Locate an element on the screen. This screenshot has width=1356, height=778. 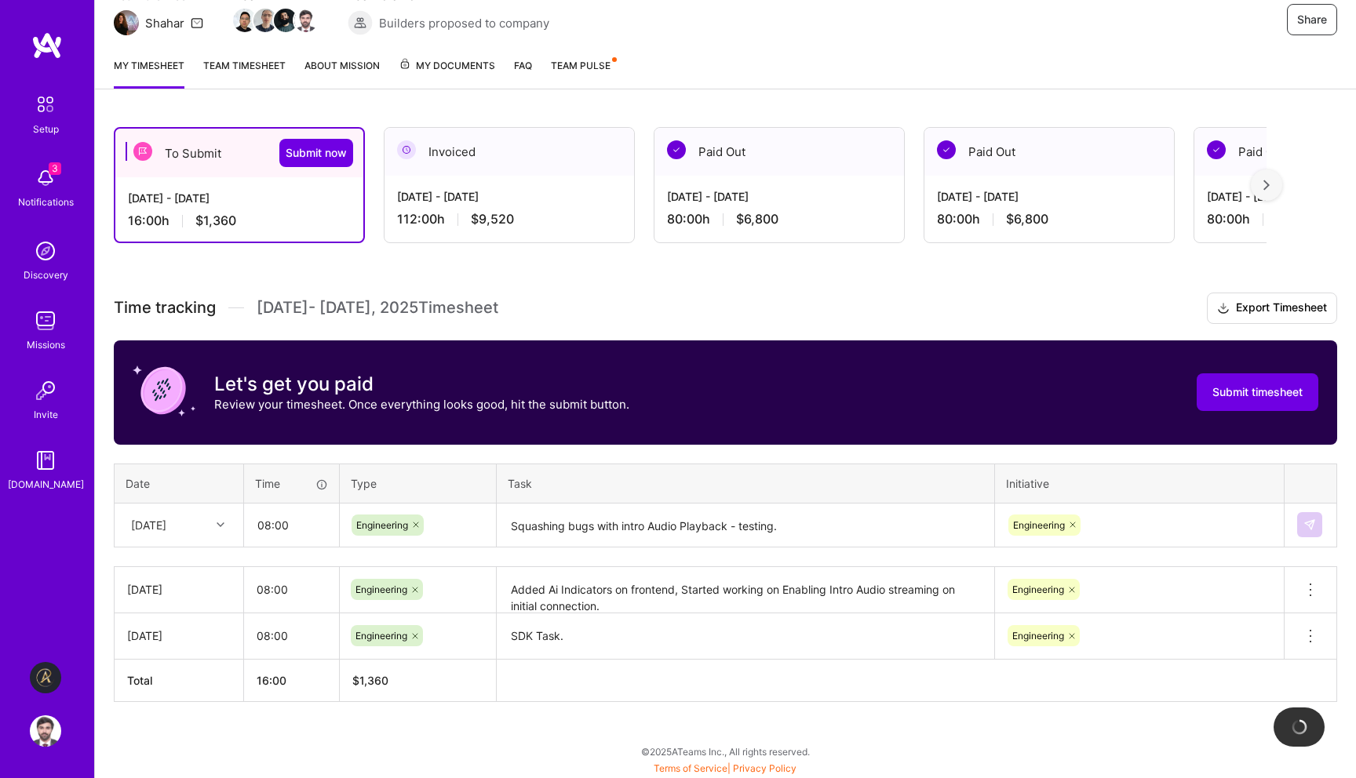
span: Time tracking is located at coordinates (165, 308).